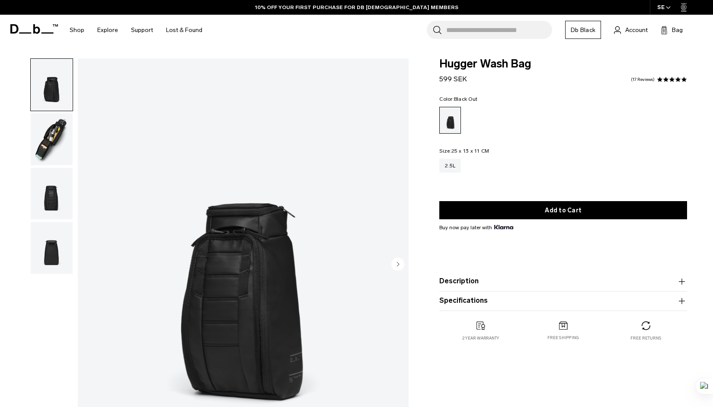 The width and height of the screenshot is (713, 407). Describe the element at coordinates (77, 30) in the screenshot. I see `a: Shop` at that location.